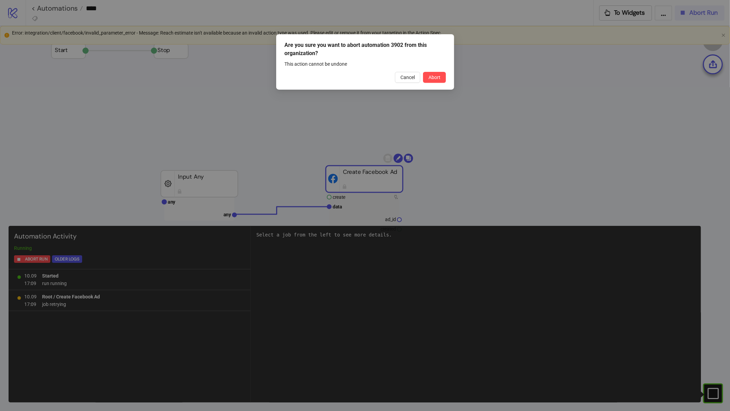  I want to click on button: Abort, so click(434, 77).